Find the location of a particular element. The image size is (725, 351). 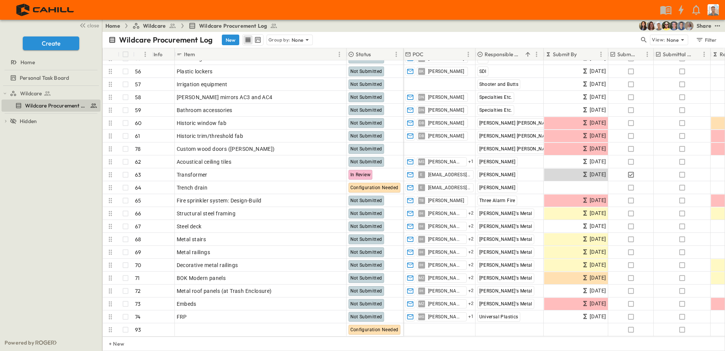

div: Wildcare Procurement Logtest is located at coordinates (51, 105).